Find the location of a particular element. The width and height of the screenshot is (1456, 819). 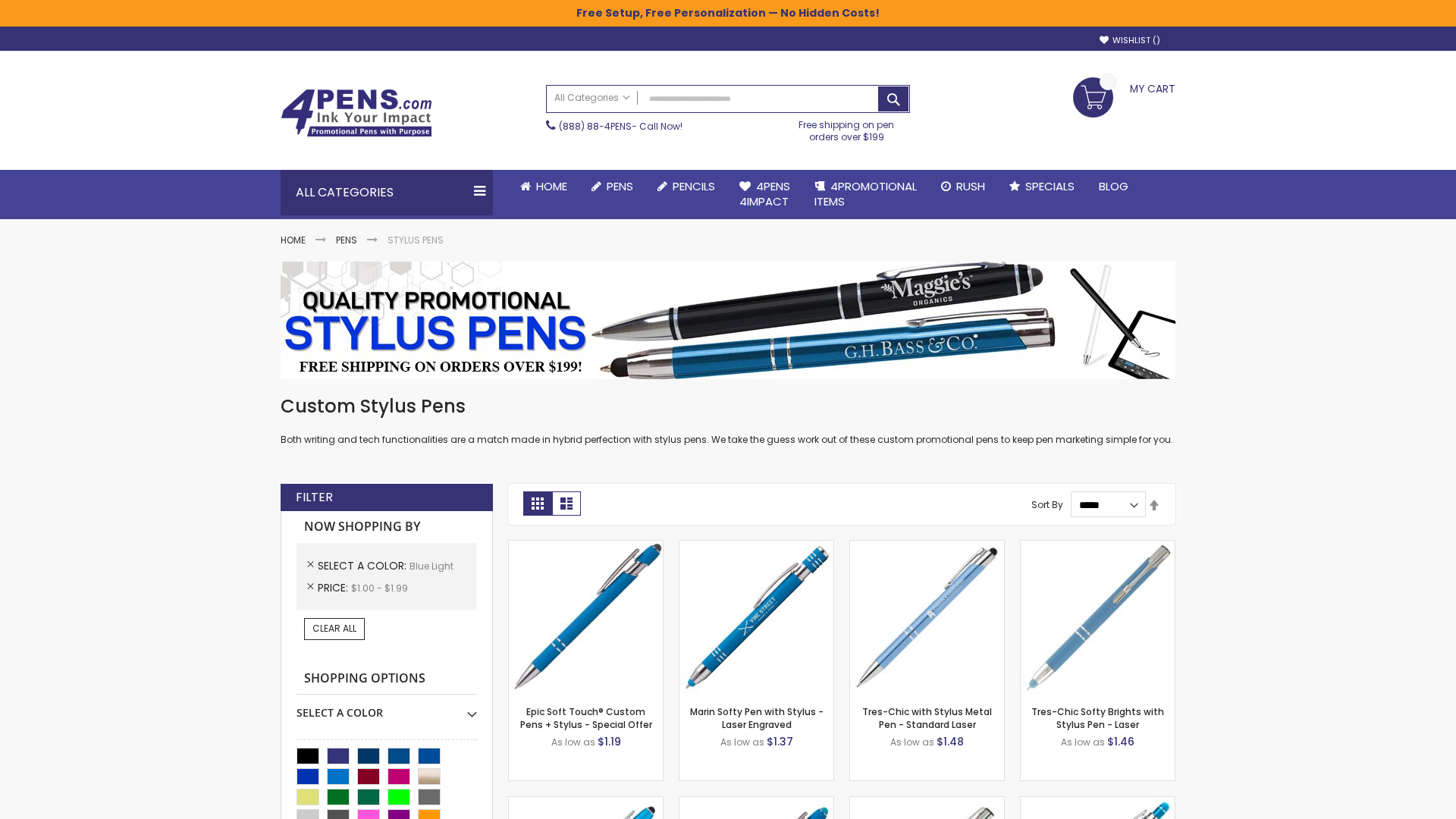

span: Pens is located at coordinates (620, 186).